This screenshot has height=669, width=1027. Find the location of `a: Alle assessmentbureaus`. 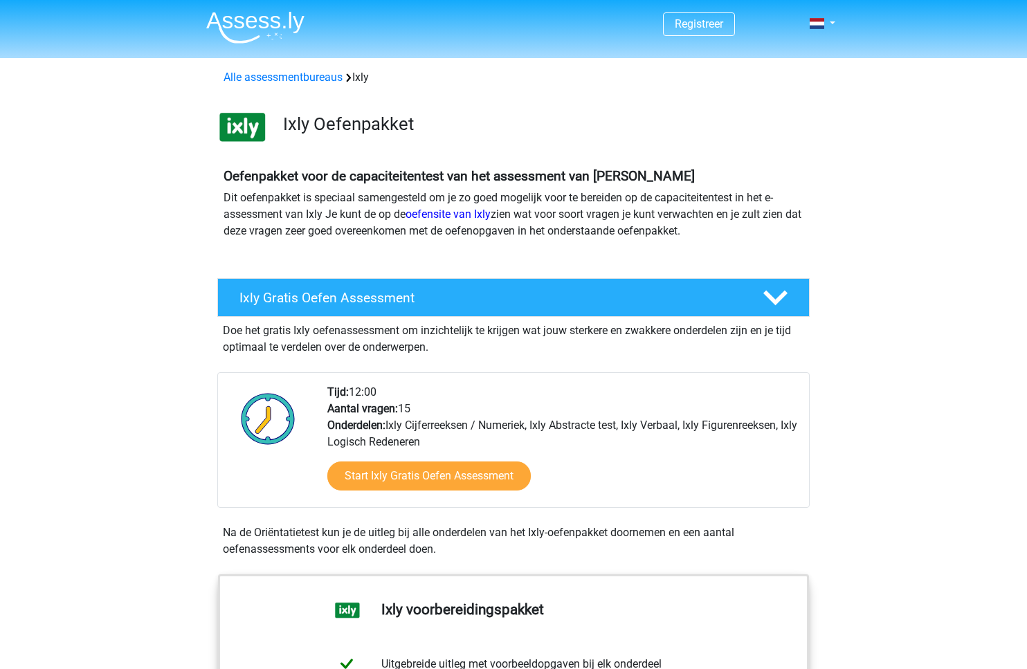

a: Alle assessmentbureaus is located at coordinates (283, 77).